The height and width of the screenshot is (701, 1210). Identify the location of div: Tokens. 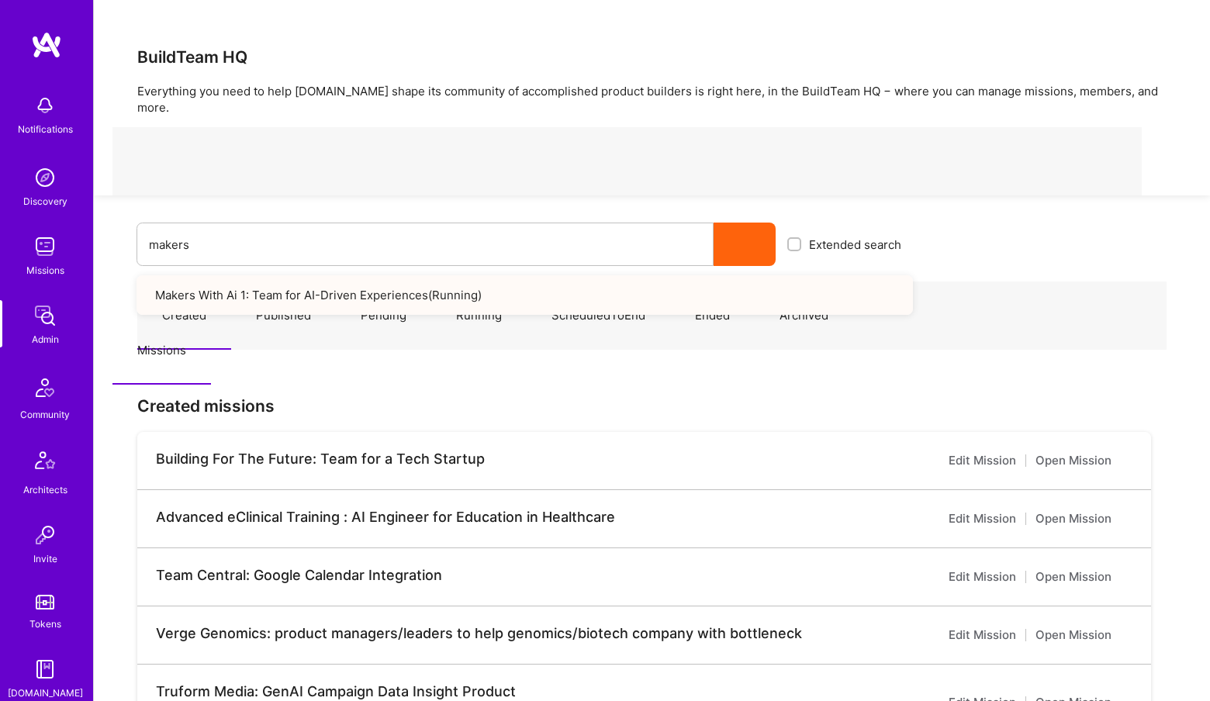
(45, 624).